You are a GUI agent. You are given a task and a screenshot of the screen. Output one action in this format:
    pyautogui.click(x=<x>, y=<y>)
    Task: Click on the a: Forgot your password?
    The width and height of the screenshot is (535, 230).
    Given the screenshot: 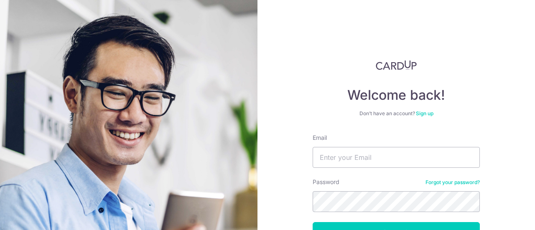 What is the action you would take?
    pyautogui.click(x=453, y=183)
    